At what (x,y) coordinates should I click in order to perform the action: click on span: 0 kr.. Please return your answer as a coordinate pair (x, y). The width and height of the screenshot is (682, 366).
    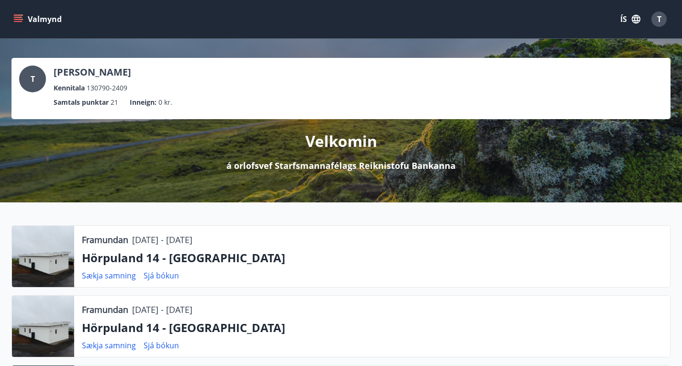
    Looking at the image, I should click on (165, 102).